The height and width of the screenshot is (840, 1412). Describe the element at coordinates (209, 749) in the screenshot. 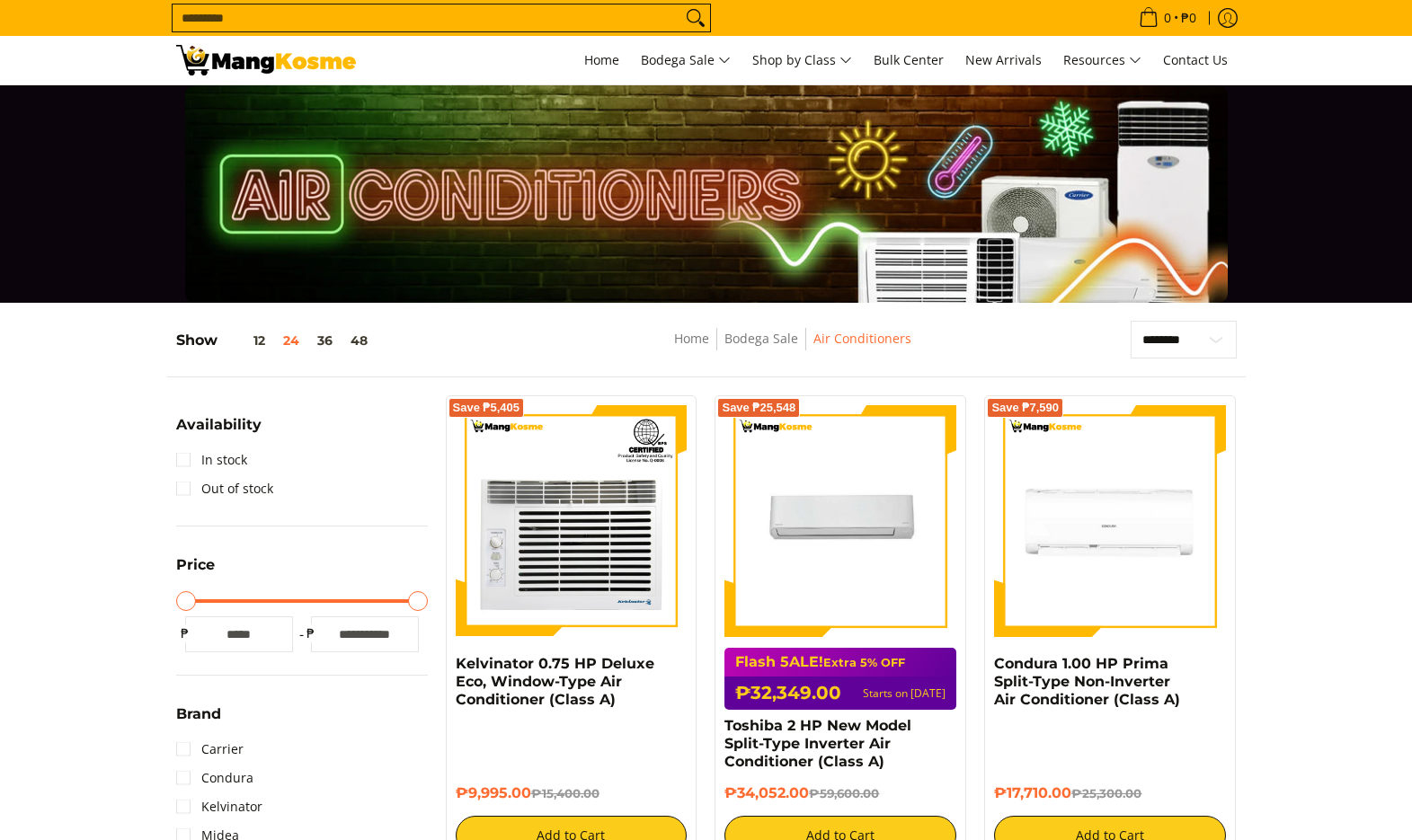

I see `a: Carrier` at that location.